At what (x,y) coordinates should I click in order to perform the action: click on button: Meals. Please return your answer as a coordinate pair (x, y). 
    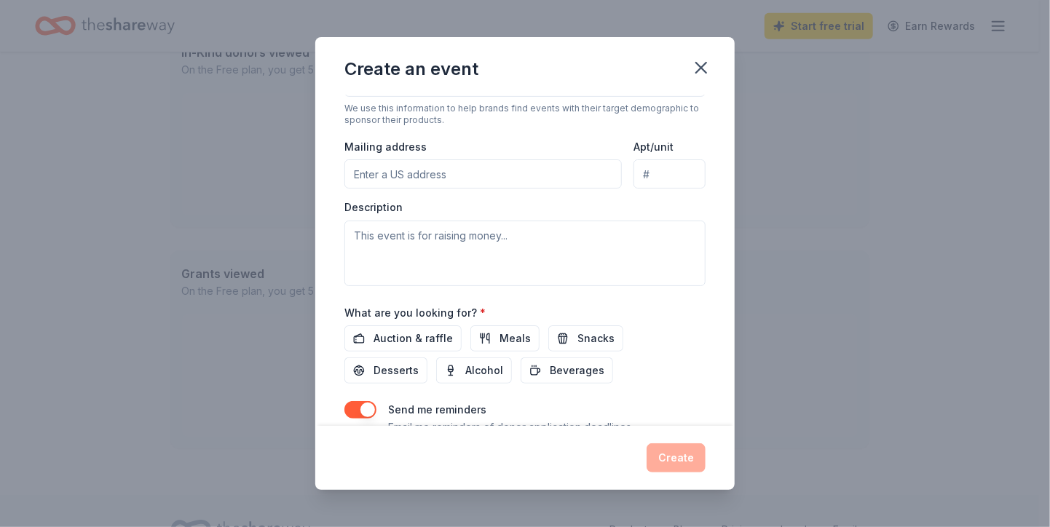
    Looking at the image, I should click on (505, 339).